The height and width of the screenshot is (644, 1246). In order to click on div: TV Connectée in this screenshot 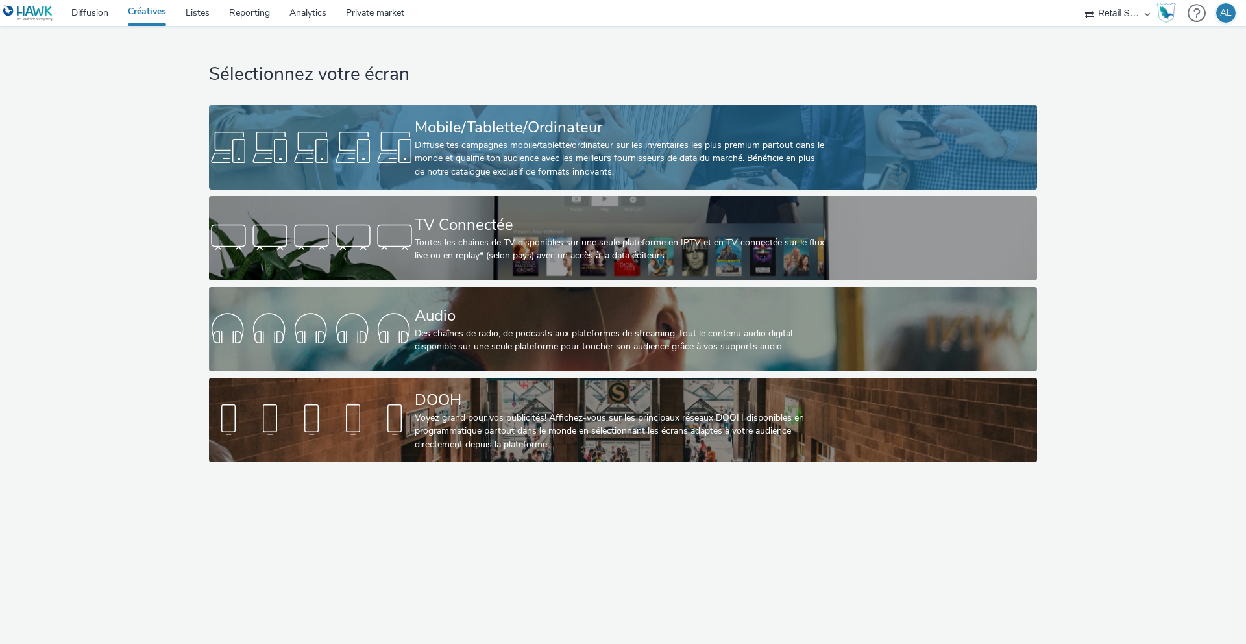, I will do `click(620, 225)`.